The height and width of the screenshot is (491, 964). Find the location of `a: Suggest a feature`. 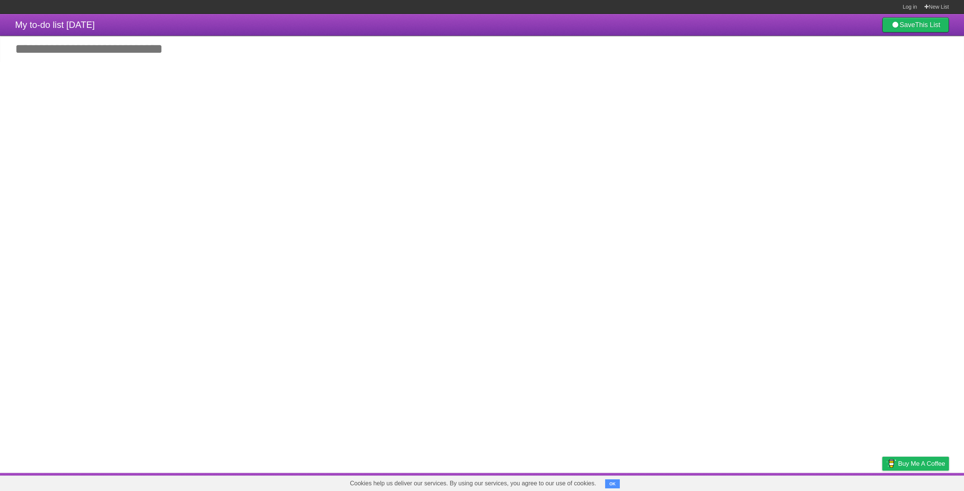

a: Suggest a feature is located at coordinates (925, 482).